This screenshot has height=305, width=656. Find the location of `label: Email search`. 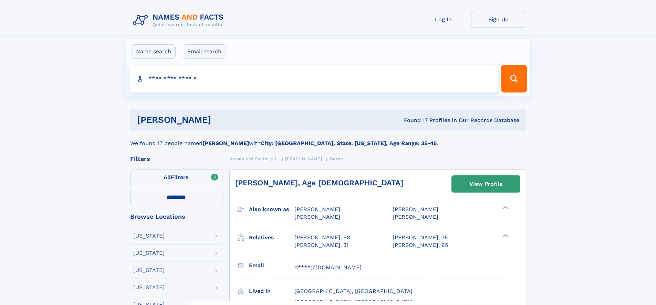

label: Email search is located at coordinates (204, 52).